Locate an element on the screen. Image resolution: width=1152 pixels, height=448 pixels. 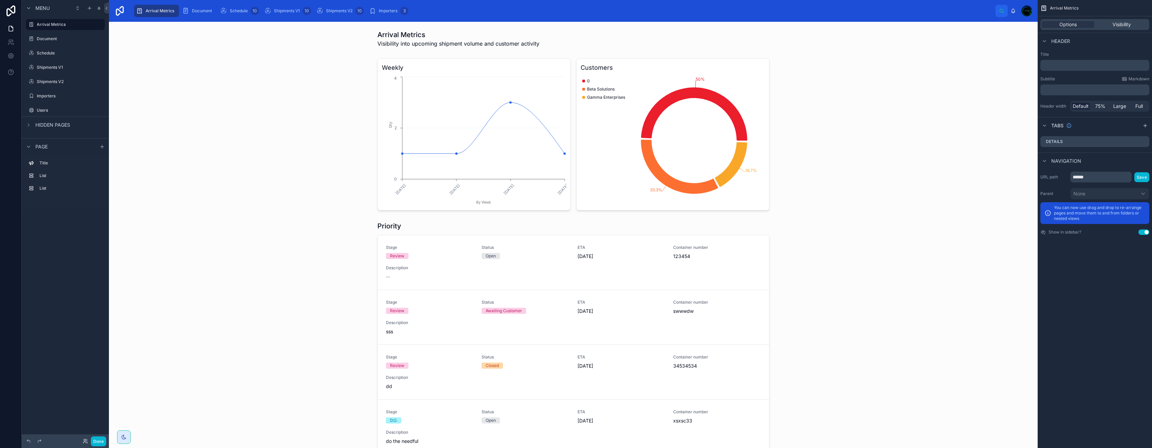
p: You can now use drag and drop to re-arrange pages and move them to and from folders or nested views is located at coordinates (1099, 213).